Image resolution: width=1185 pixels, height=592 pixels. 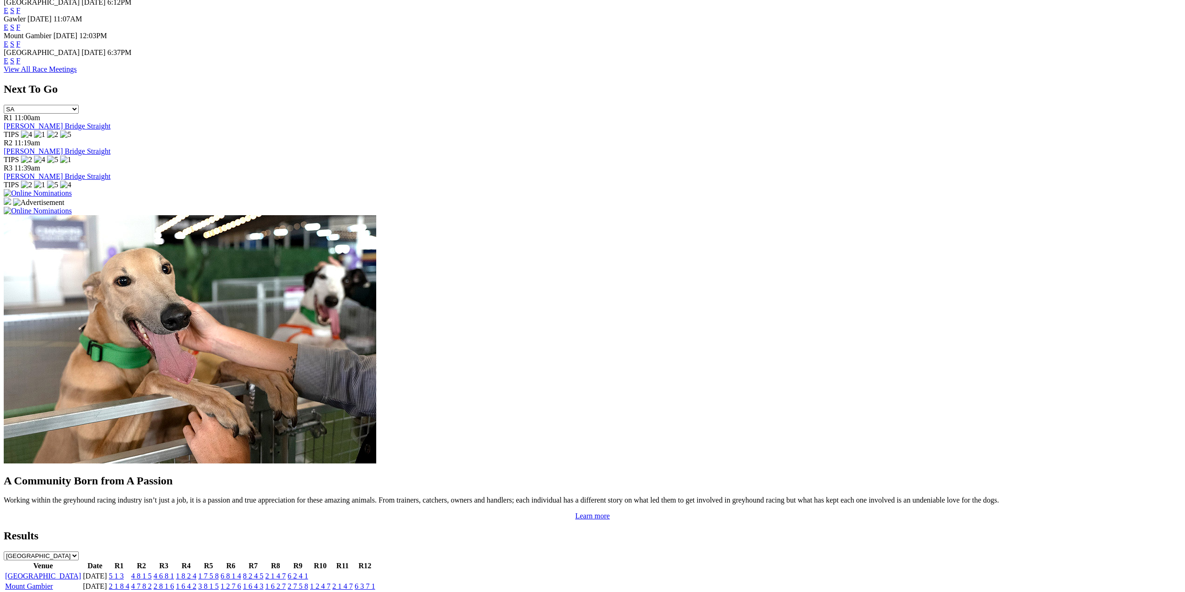 I want to click on th: R11, so click(x=343, y=566).